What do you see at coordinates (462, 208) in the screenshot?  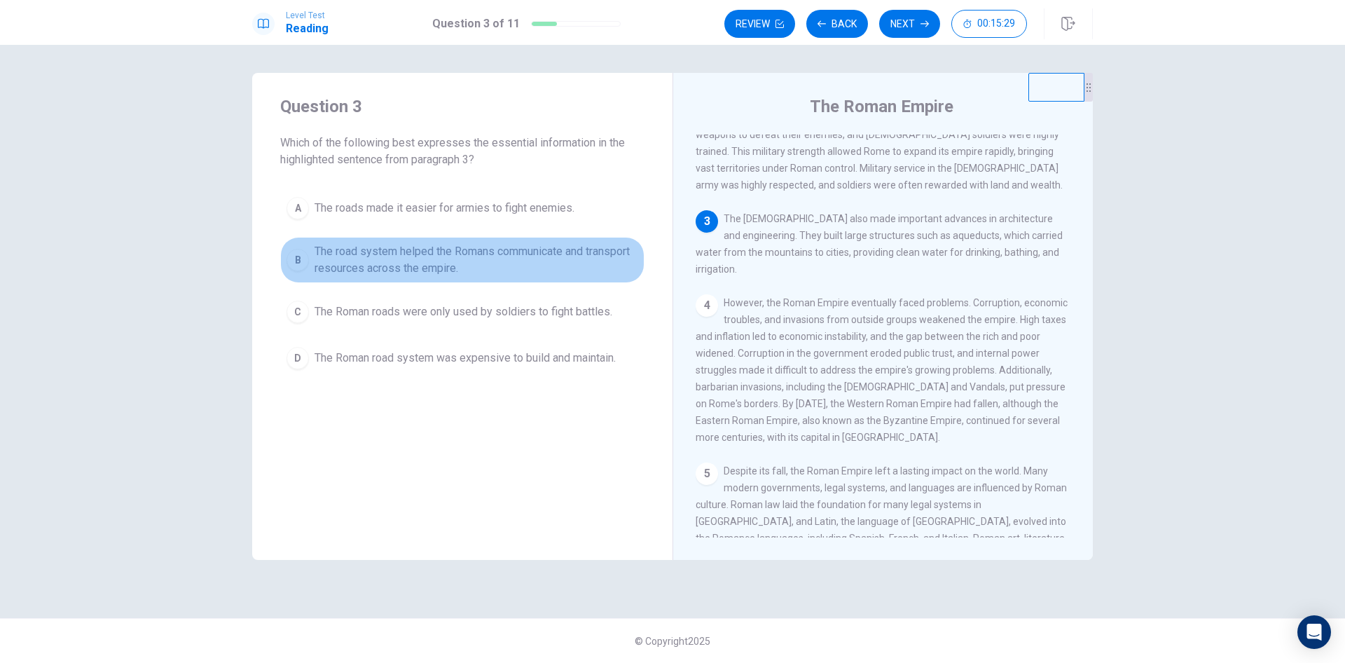 I see `button: AThe roads made it easier for armies to fight enemies.` at bounding box center [462, 208].